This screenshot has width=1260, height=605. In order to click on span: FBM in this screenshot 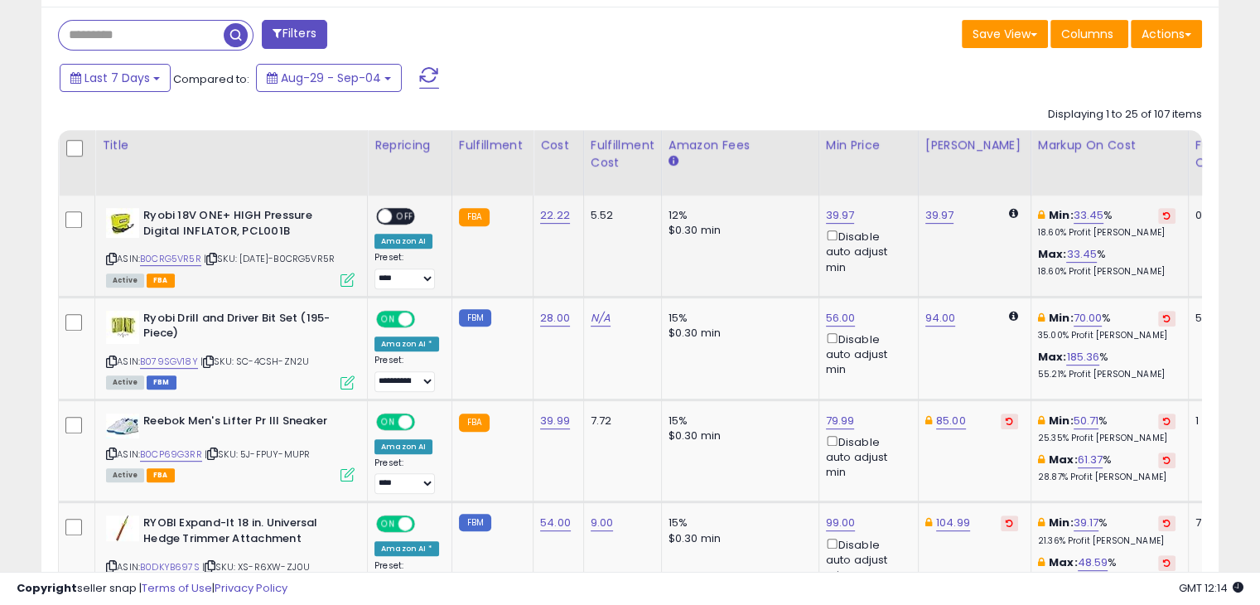, I will do `click(162, 382)`.